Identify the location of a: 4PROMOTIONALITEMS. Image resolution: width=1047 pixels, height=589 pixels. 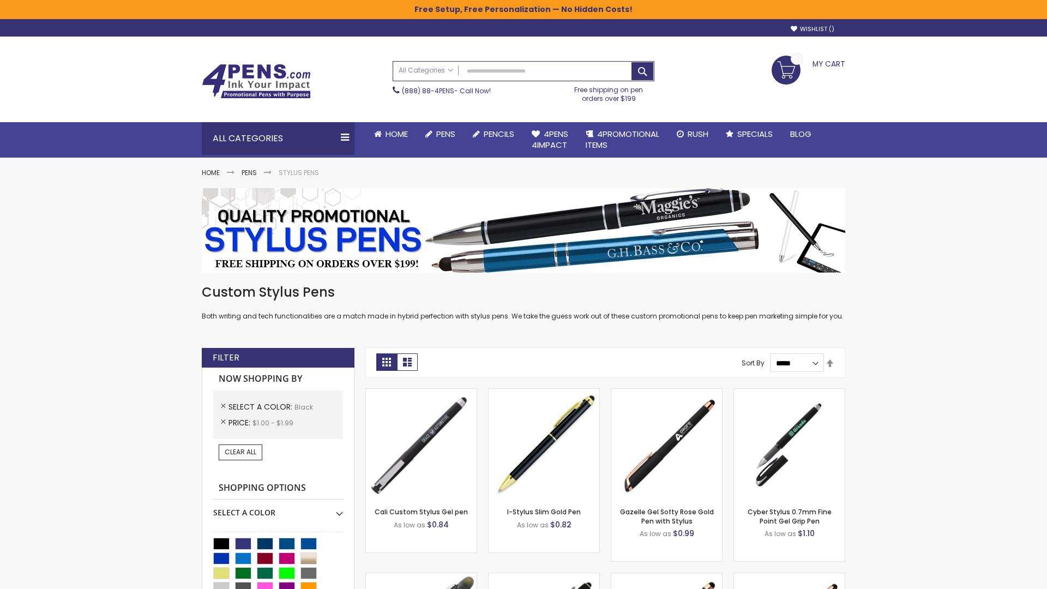
(622, 140).